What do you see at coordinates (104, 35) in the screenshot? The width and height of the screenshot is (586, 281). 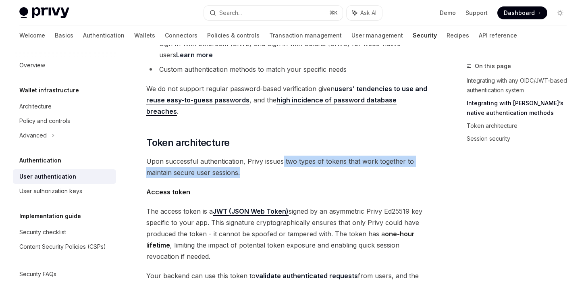 I see `a: Authentication` at bounding box center [104, 35].